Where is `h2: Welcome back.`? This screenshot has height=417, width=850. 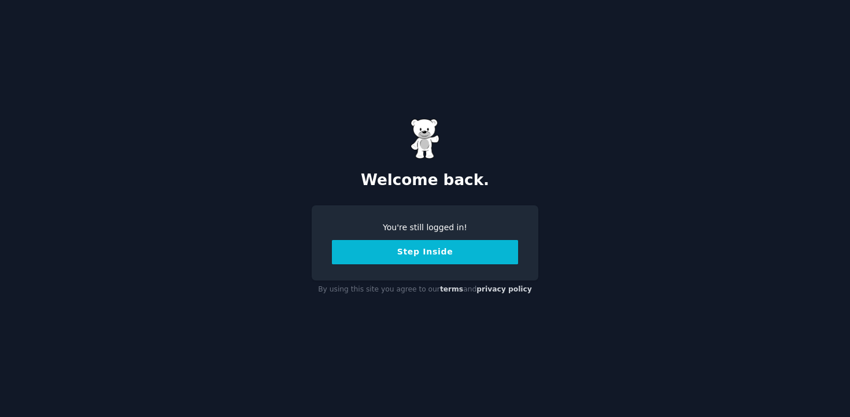 h2: Welcome back. is located at coordinates (425, 180).